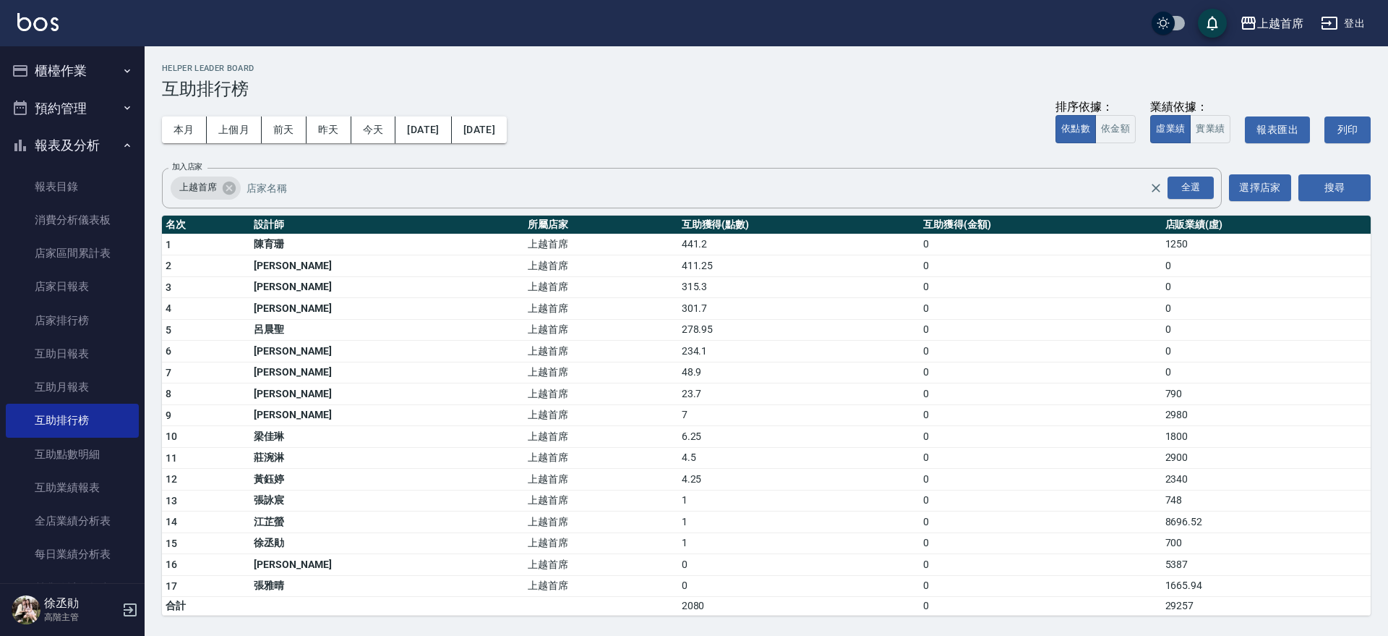 The width and height of the screenshot is (1388, 636). What do you see at coordinates (72, 588) in the screenshot?
I see `a: 營業統計分析表` at bounding box center [72, 588].